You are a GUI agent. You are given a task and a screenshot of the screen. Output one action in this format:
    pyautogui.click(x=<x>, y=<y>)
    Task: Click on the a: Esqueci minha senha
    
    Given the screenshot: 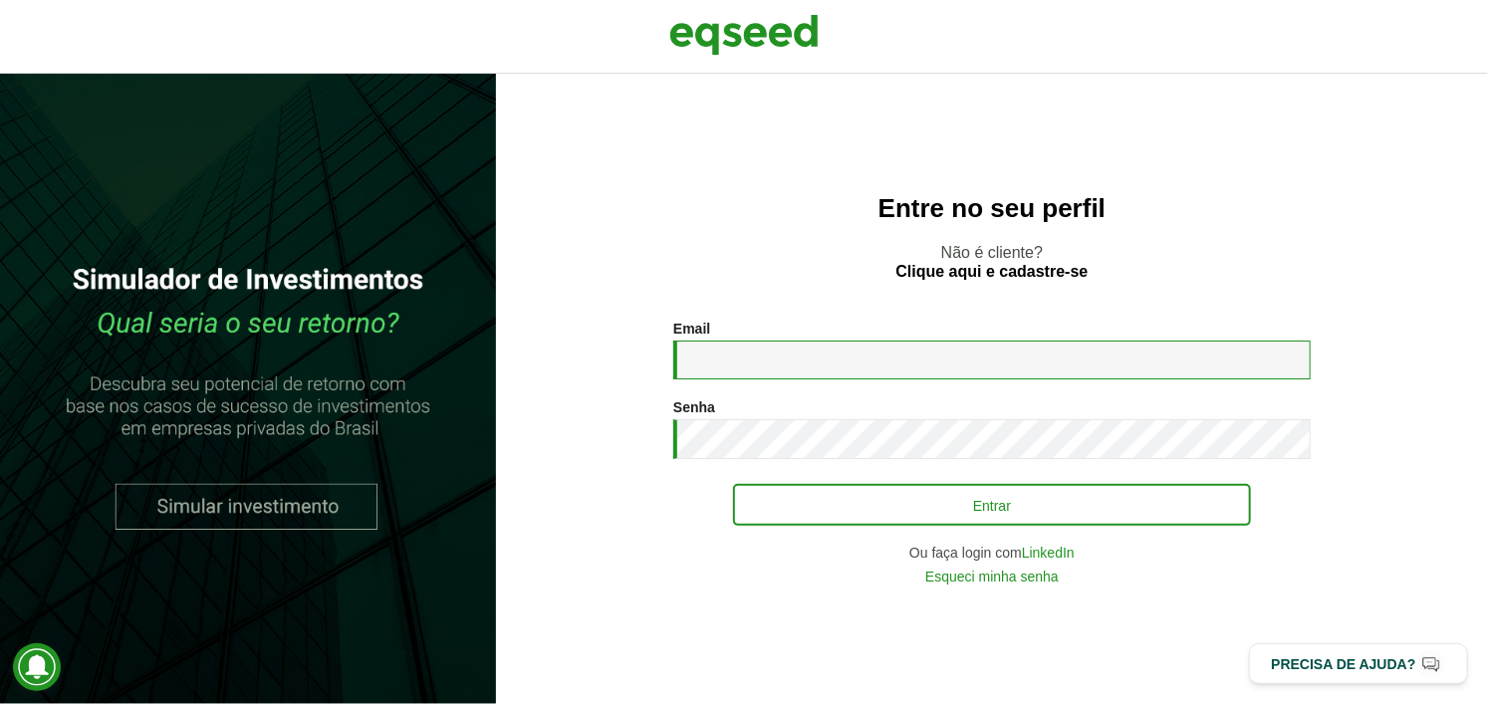 What is the action you would take?
    pyautogui.click(x=992, y=577)
    